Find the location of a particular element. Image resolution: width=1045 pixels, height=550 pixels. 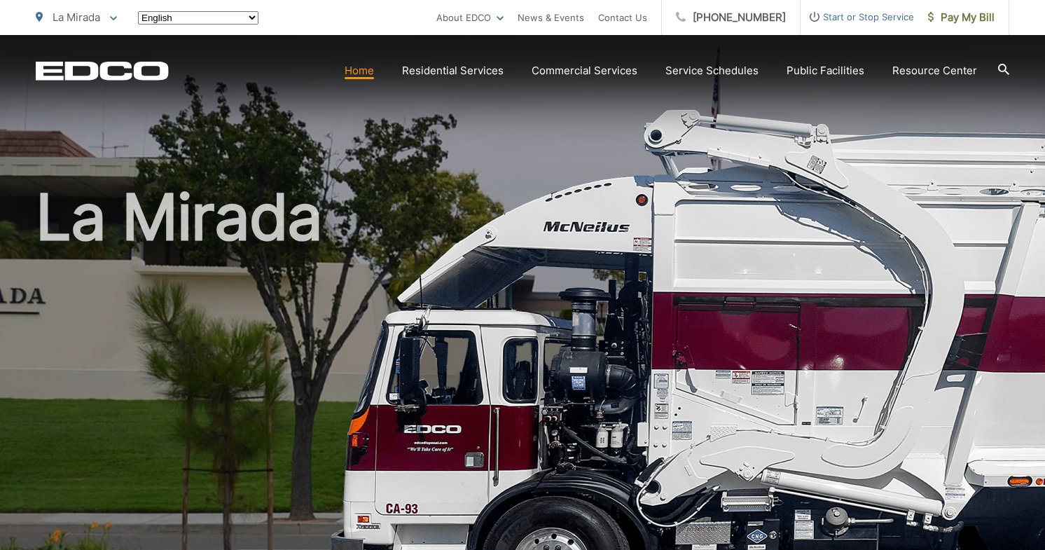

span: La Mirada is located at coordinates (76, 17).